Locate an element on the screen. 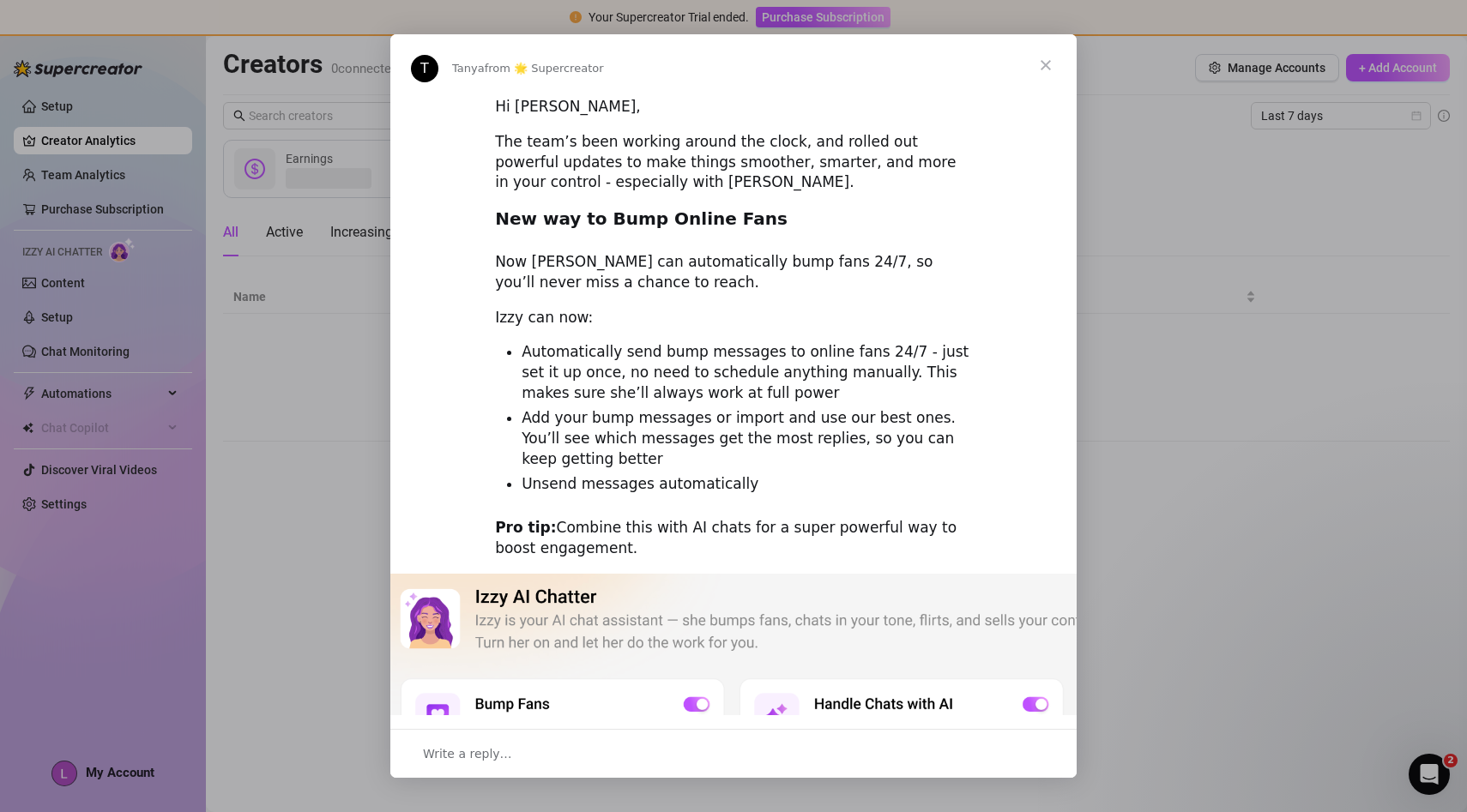 The image size is (1467, 812). div: Open conversation and reply is located at coordinates (734, 753).